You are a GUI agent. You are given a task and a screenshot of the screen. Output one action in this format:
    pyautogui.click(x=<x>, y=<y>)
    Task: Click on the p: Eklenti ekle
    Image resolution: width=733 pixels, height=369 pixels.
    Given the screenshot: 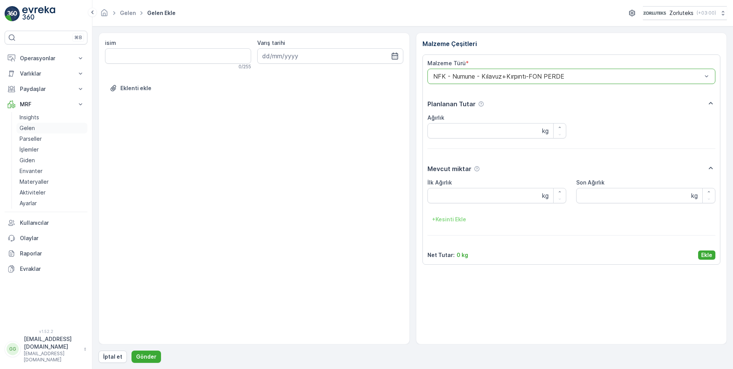 What is the action you would take?
    pyautogui.click(x=136, y=88)
    